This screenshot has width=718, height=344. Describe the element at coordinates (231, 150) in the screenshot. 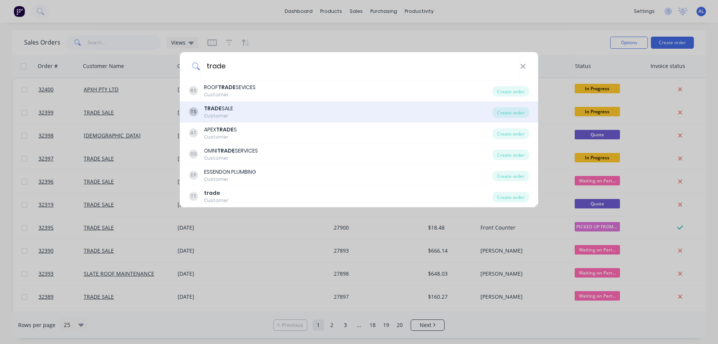

I see `div: OMNI SERVICES` at that location.